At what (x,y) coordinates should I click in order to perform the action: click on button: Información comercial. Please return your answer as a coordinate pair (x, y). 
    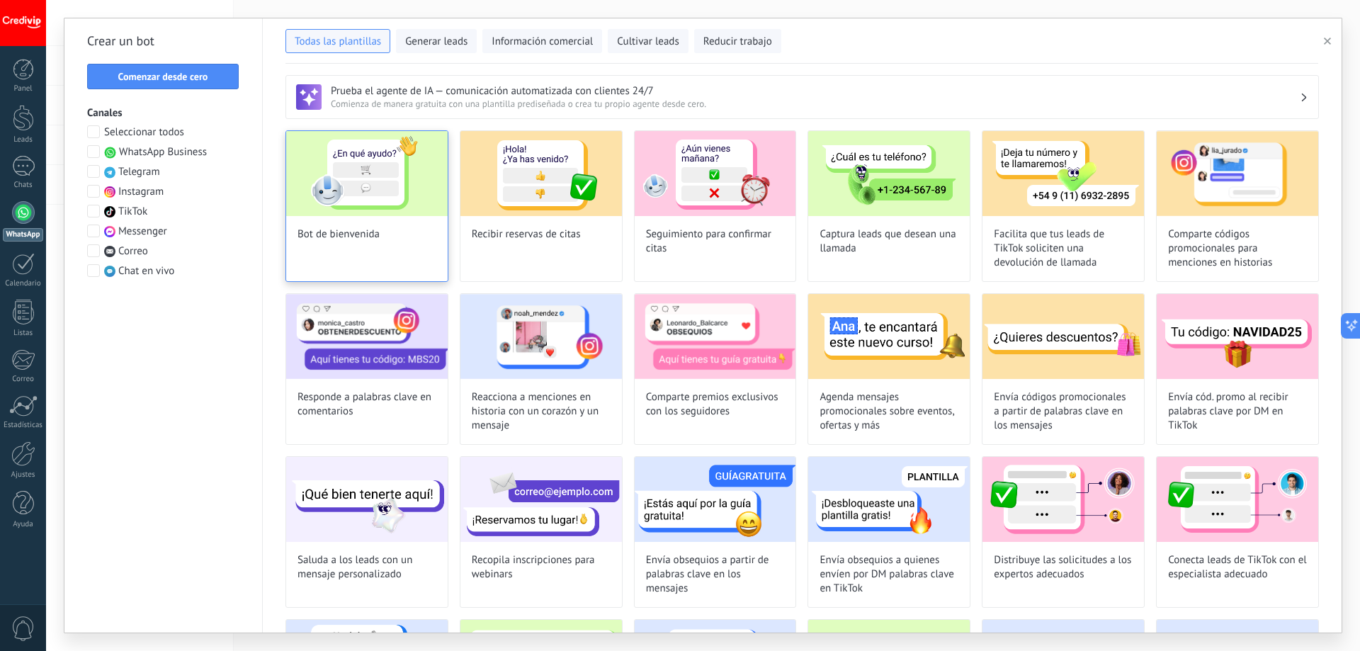
    Looking at the image, I should click on (542, 41).